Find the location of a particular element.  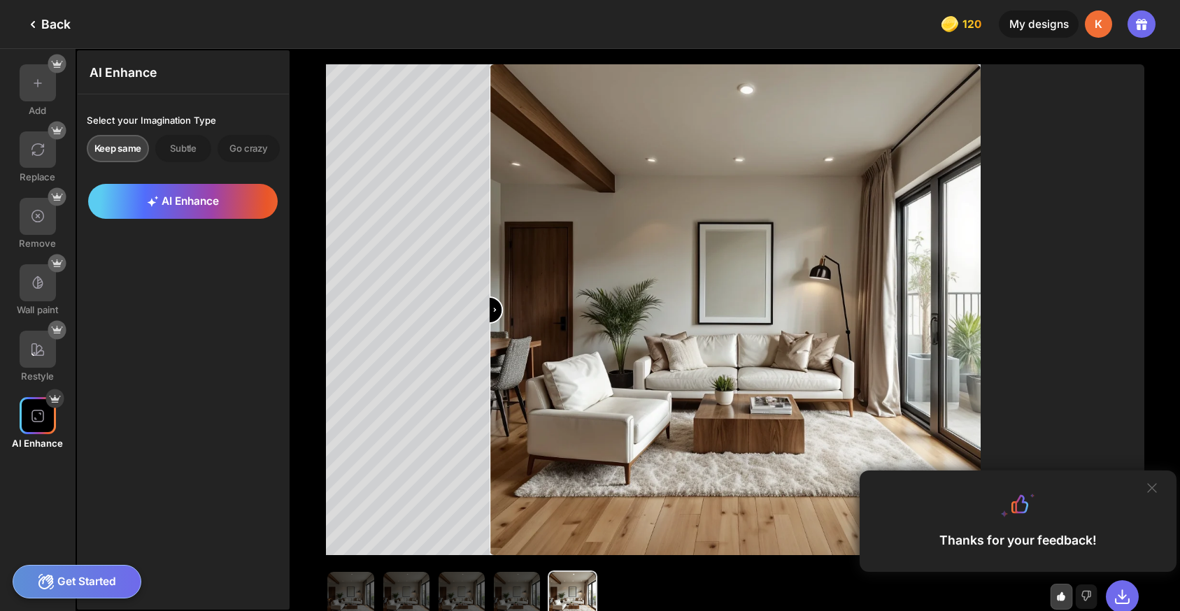

div: Restyle is located at coordinates (37, 376).